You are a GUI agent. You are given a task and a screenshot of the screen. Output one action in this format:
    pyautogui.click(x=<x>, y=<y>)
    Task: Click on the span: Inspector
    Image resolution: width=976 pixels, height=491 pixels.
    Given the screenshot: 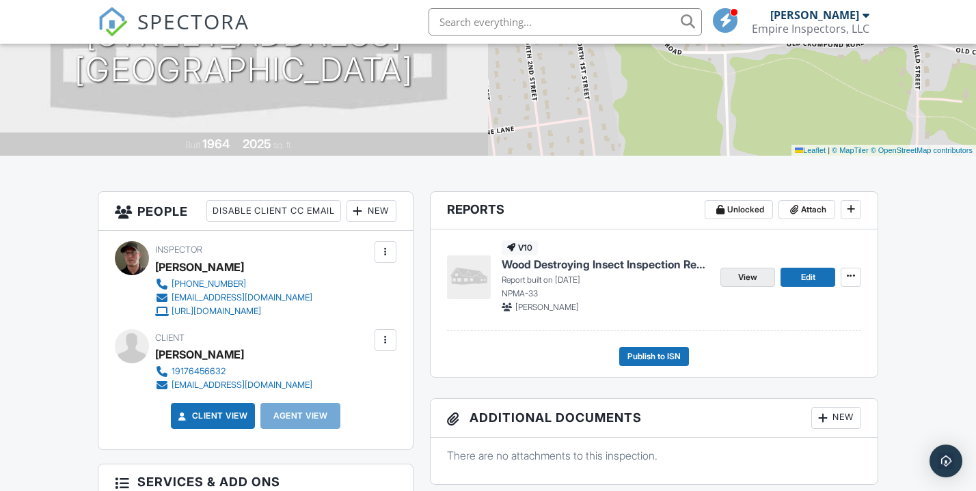 What is the action you would take?
    pyautogui.click(x=178, y=249)
    